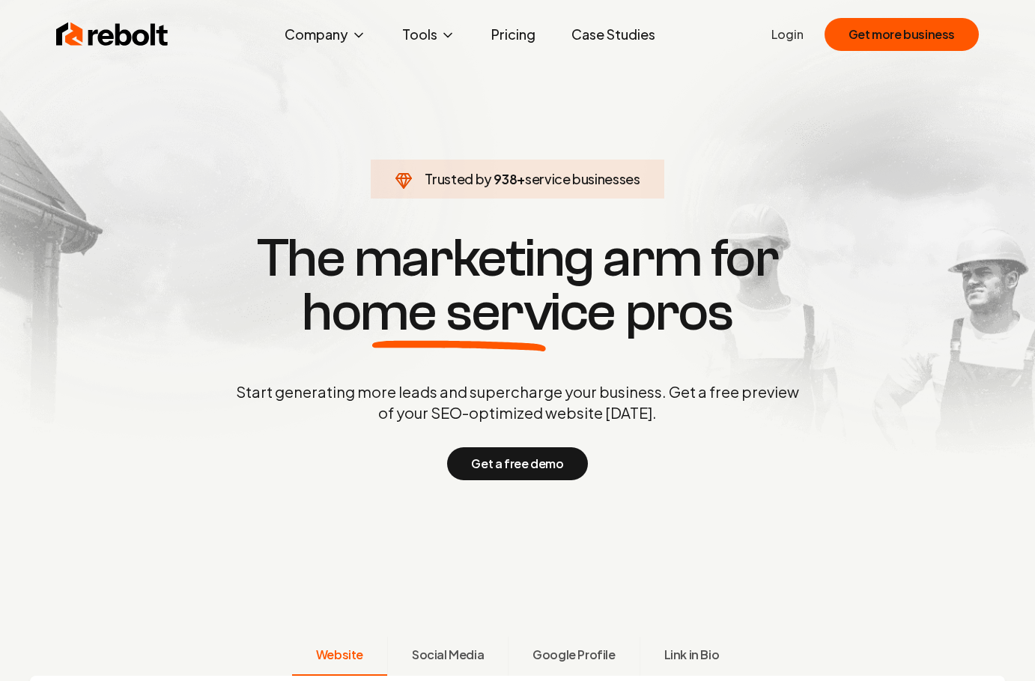  What do you see at coordinates (447, 656) in the screenshot?
I see `button: Social Media` at bounding box center [447, 656].